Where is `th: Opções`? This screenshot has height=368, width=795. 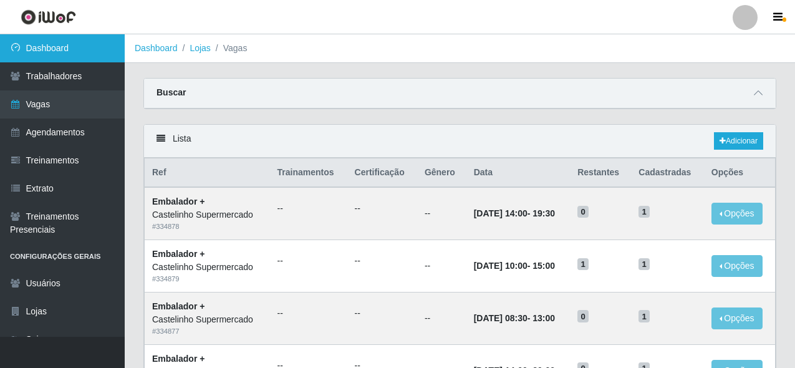
th: Opções is located at coordinates (740, 173).